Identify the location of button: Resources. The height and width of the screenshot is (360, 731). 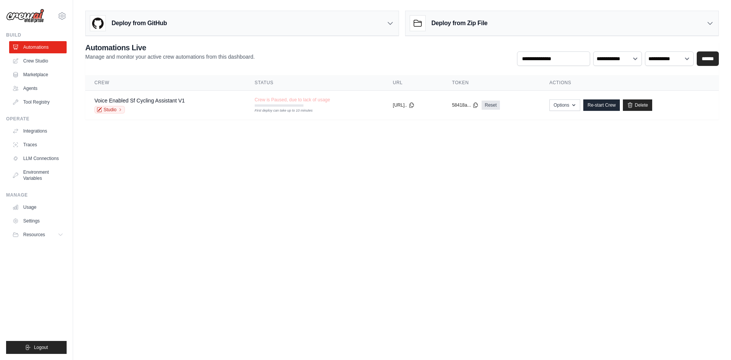
(38, 235).